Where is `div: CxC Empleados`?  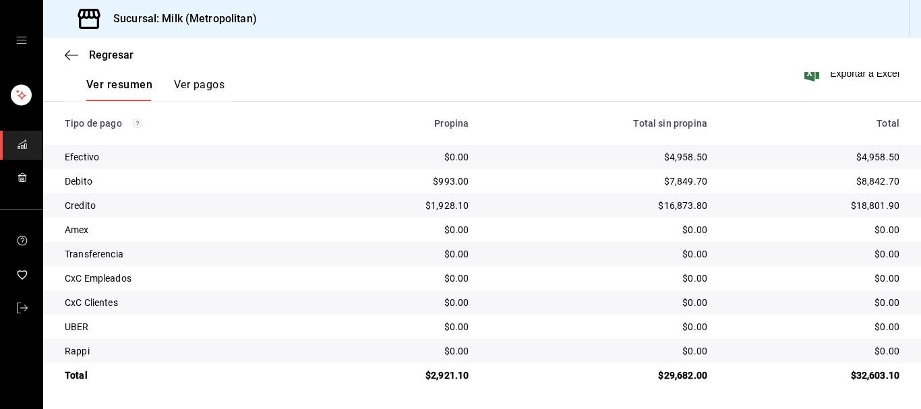 div: CxC Empleados is located at coordinates (185, 278).